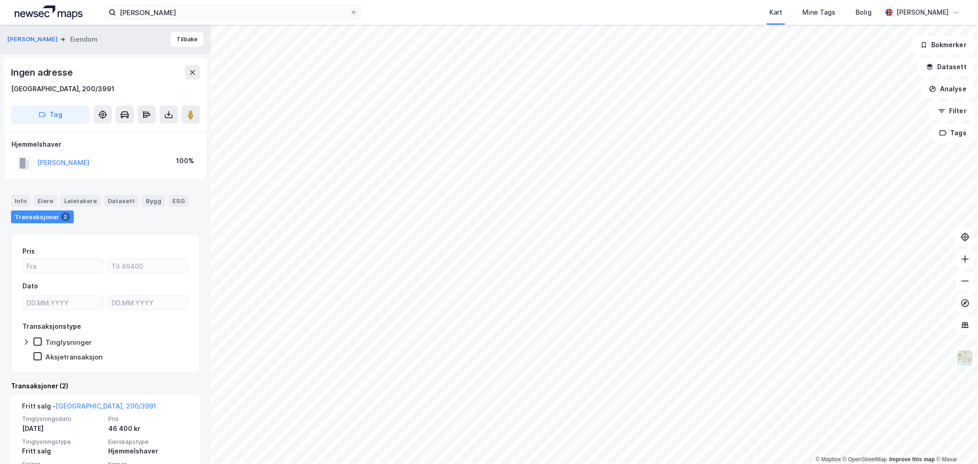  Describe the element at coordinates (178, 201) in the screenshot. I see `div: ESG` at that location.